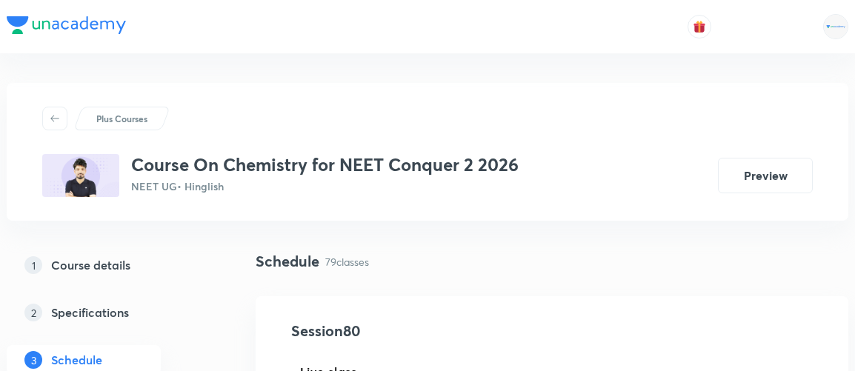  I want to click on a: 2Specifications, so click(107, 313).